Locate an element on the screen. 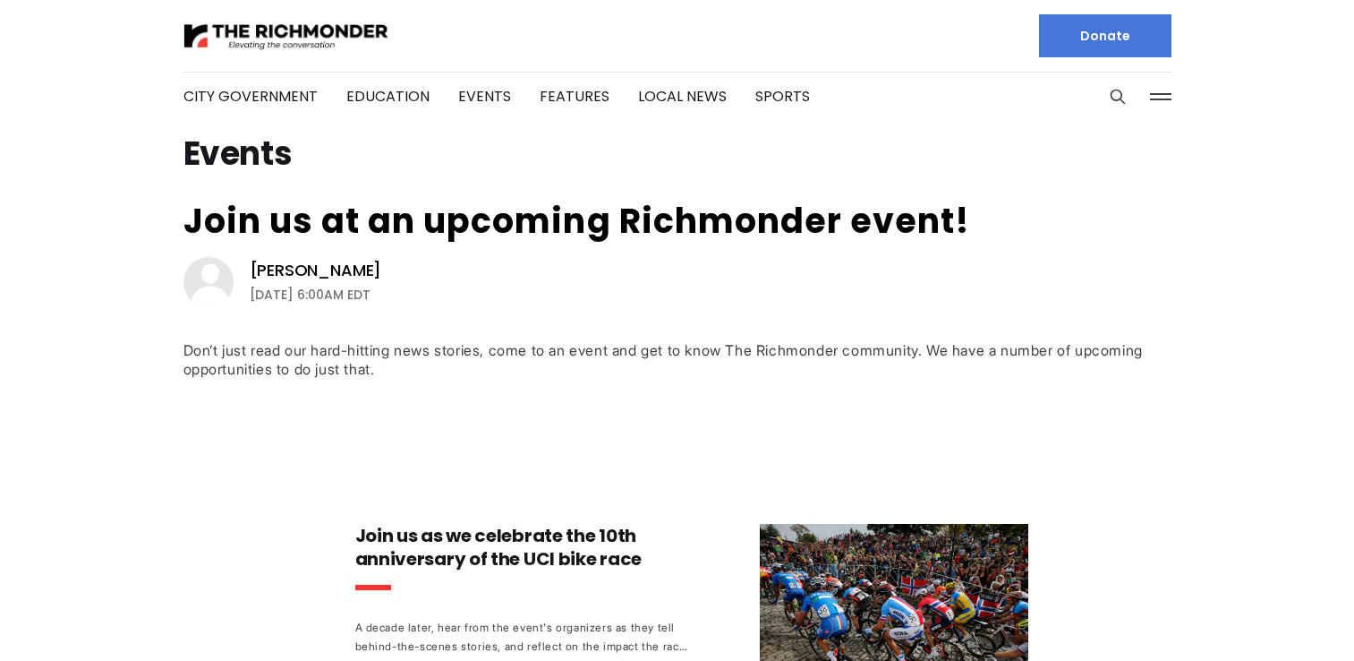  a: Local News is located at coordinates (682, 96).